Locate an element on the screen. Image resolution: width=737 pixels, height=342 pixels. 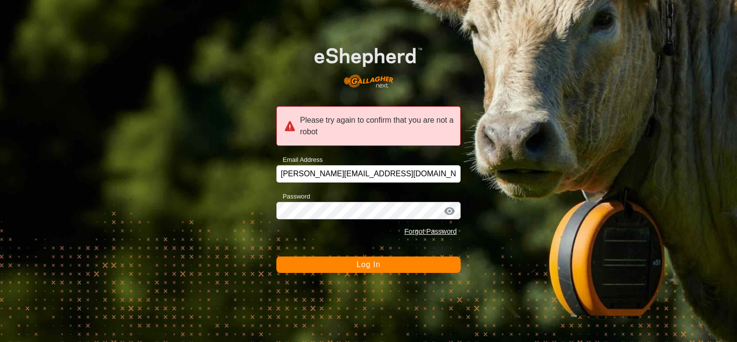
a: Forgot Password is located at coordinates (430, 231).